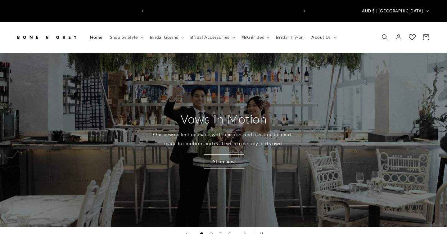 This screenshot has width=447, height=234. Describe the element at coordinates (166, 37) in the screenshot. I see `summary: Bridal Gowns` at that location.